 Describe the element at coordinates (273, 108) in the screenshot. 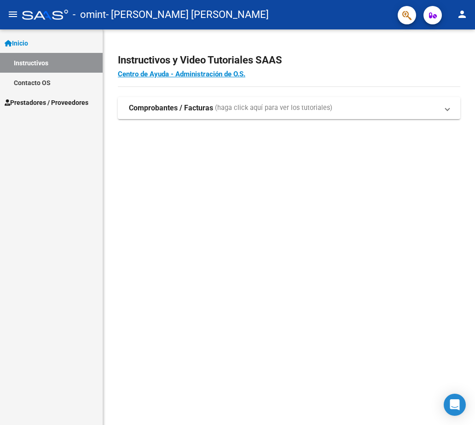

I see `span: (haga click aquí para ver los tutoriales)` at that location.